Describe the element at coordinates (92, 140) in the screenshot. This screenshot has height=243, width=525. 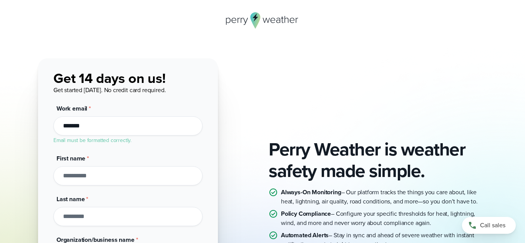
I see `label: Email must be formatted correctly.` at that location.